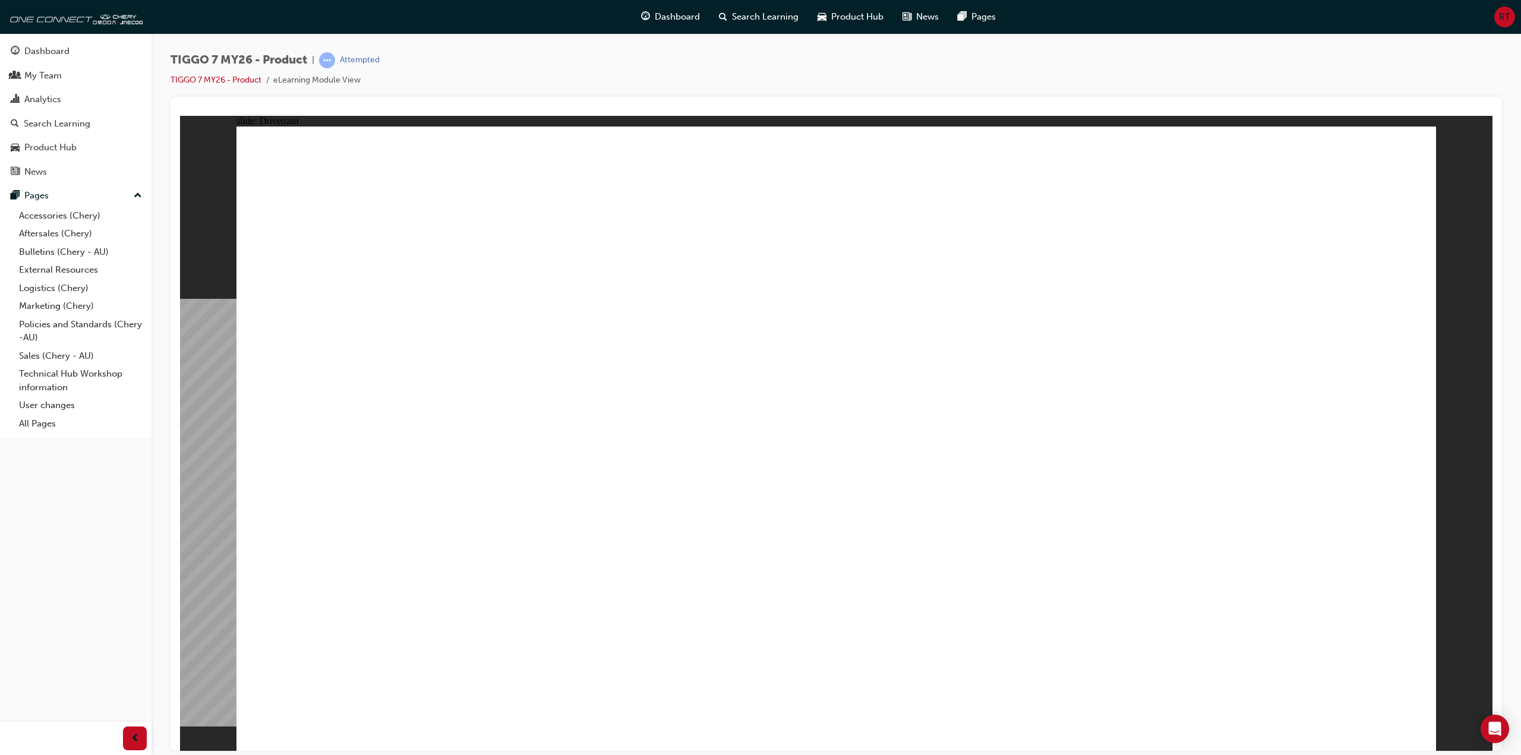  What do you see at coordinates (1495, 729) in the screenshot?
I see `div: Open Intercom Messenger` at bounding box center [1495, 729].